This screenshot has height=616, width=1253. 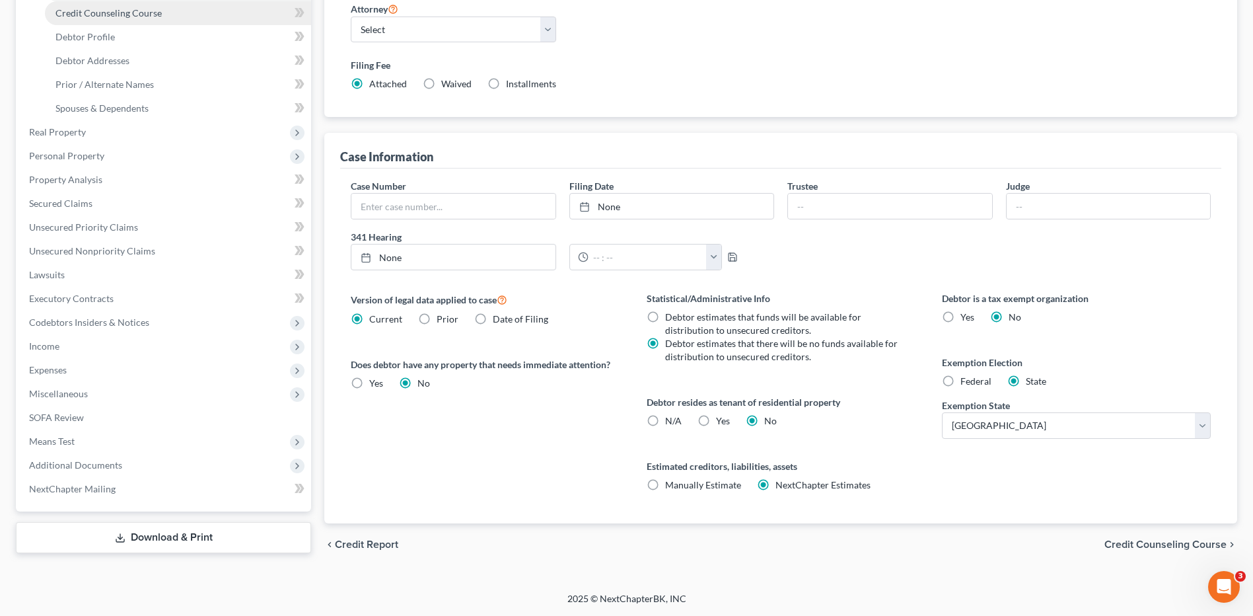 I want to click on span: Debtor Addresses, so click(x=92, y=60).